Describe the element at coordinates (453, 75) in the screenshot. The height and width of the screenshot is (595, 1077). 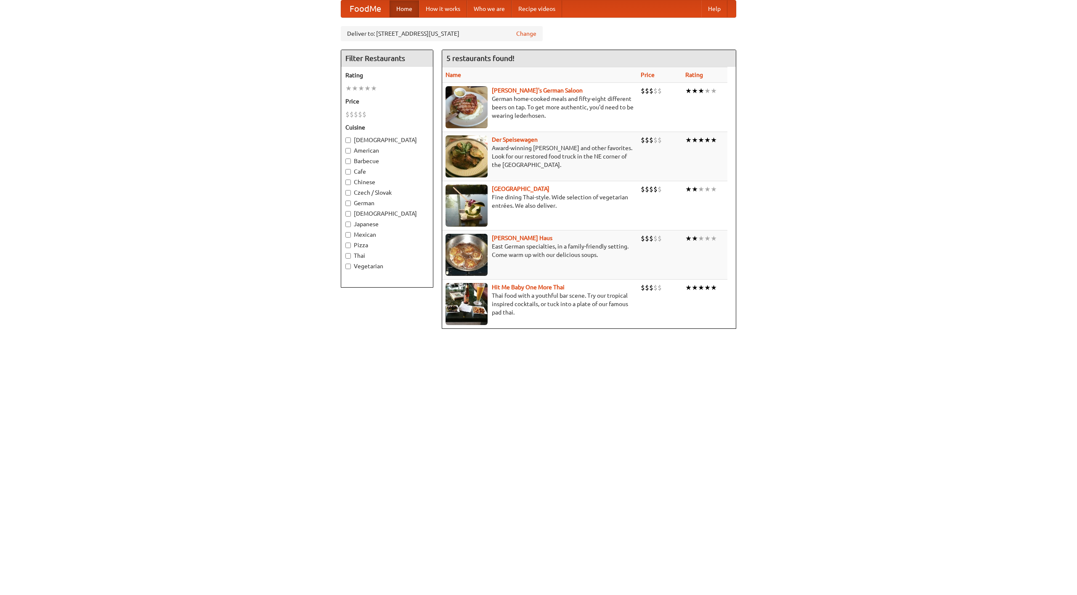
I see `a: Name` at that location.